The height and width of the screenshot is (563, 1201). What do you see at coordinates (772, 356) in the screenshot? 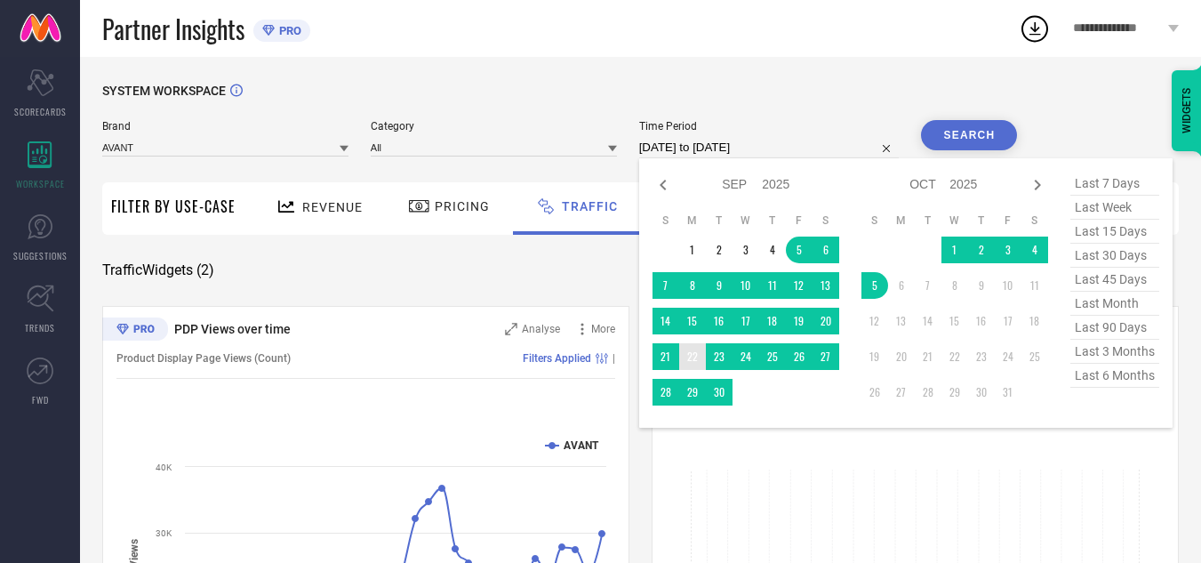
I see `td: Thu Sep 25 2025` at bounding box center [772, 356].